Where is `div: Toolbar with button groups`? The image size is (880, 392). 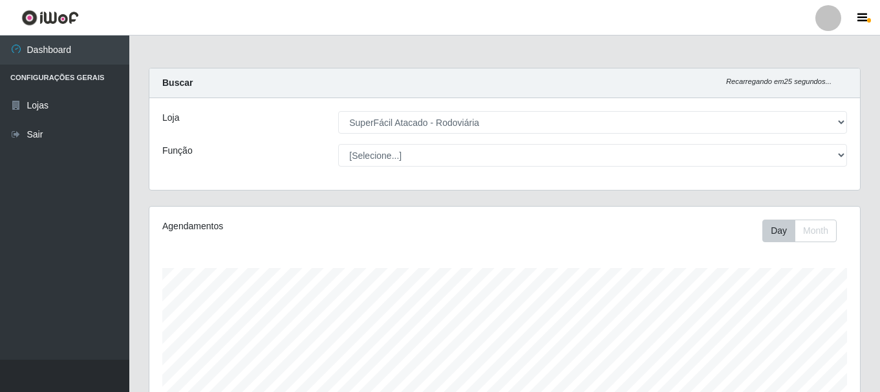 div: Toolbar with button groups is located at coordinates (804, 231).